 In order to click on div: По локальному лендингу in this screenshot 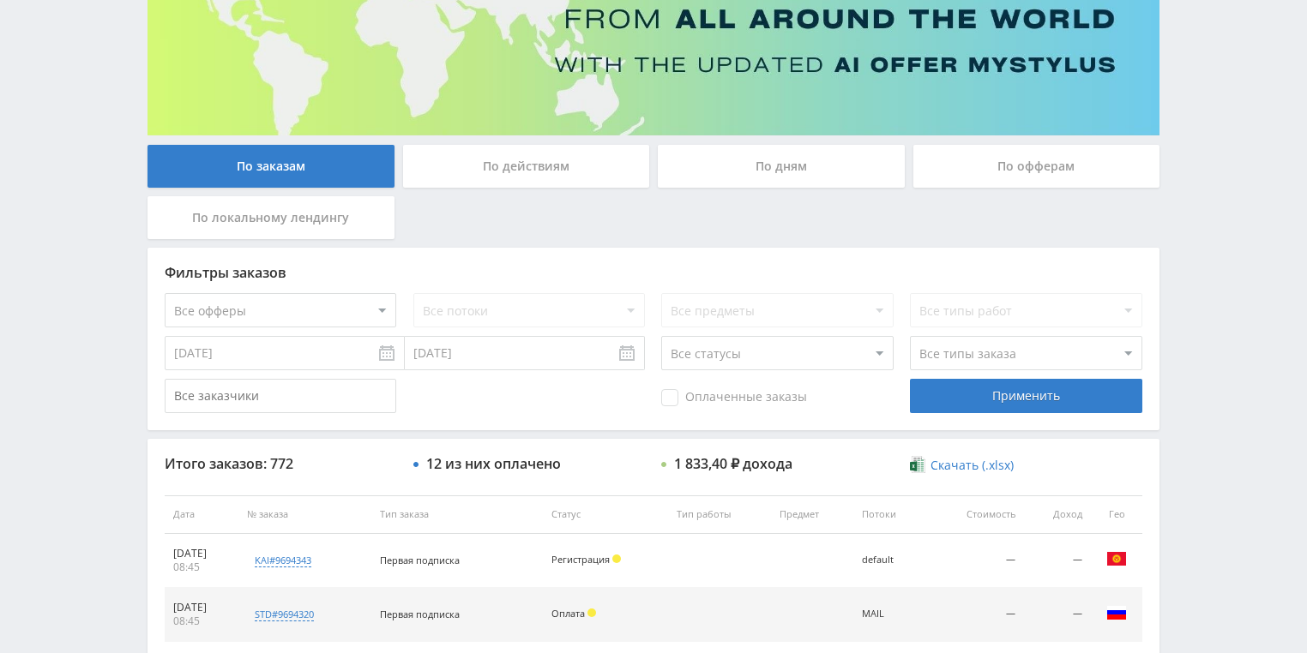, I will do `click(271, 218)`.